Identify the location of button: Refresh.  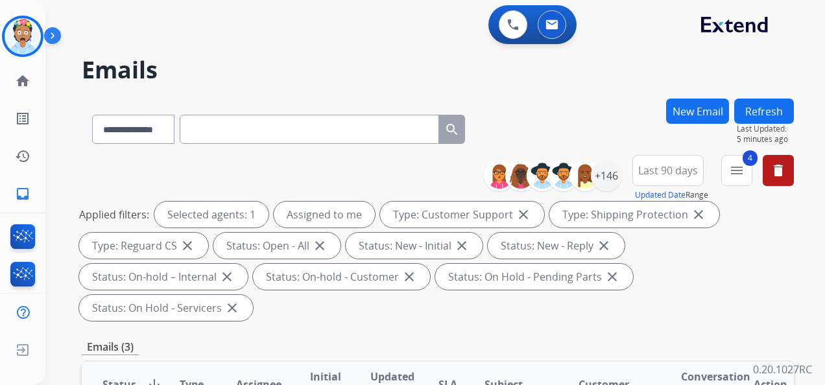
(764, 111).